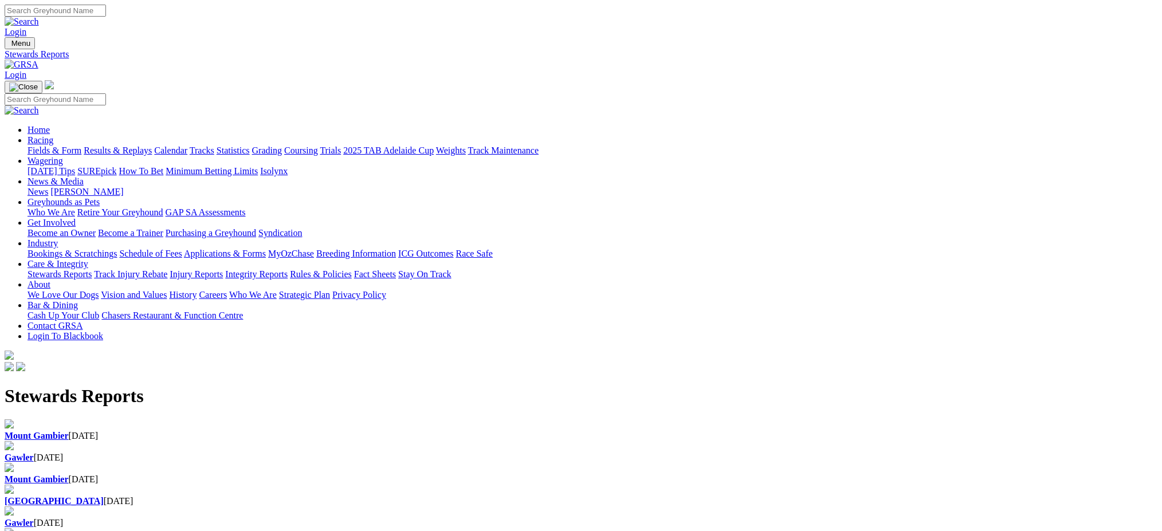  Describe the element at coordinates (301, 150) in the screenshot. I see `a: Coursing` at that location.